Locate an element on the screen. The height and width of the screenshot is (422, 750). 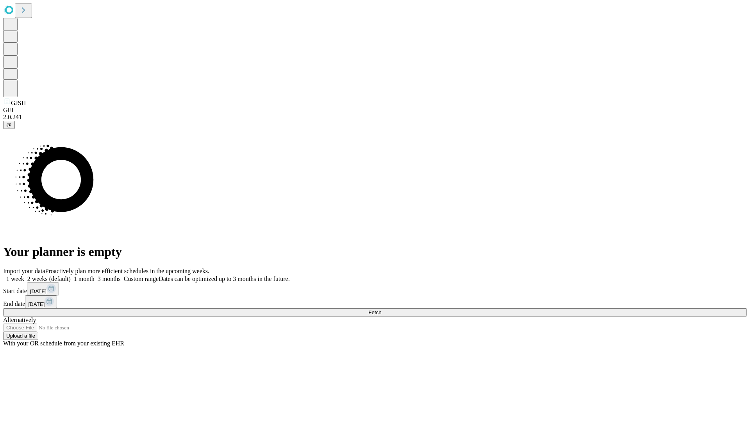
span: Proactively plan more efficient schedules in the upcoming weeks. is located at coordinates (127, 271).